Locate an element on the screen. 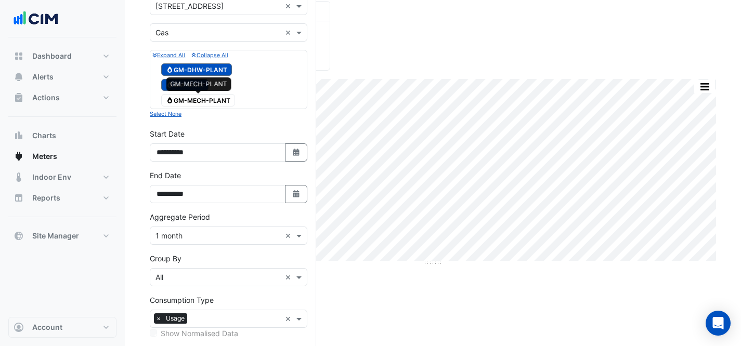 The height and width of the screenshot is (346, 741). span: GM-DHW-PLANT is located at coordinates (197, 70).